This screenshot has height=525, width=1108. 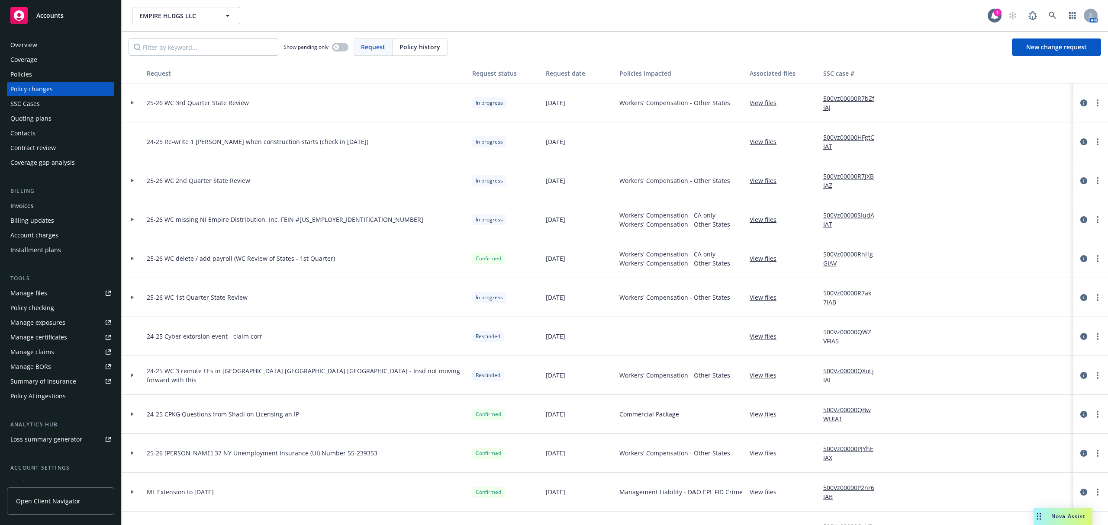 What do you see at coordinates (198, 180) in the screenshot?
I see `span: 25-26 WC 2nd Quarter State Review` at bounding box center [198, 180].